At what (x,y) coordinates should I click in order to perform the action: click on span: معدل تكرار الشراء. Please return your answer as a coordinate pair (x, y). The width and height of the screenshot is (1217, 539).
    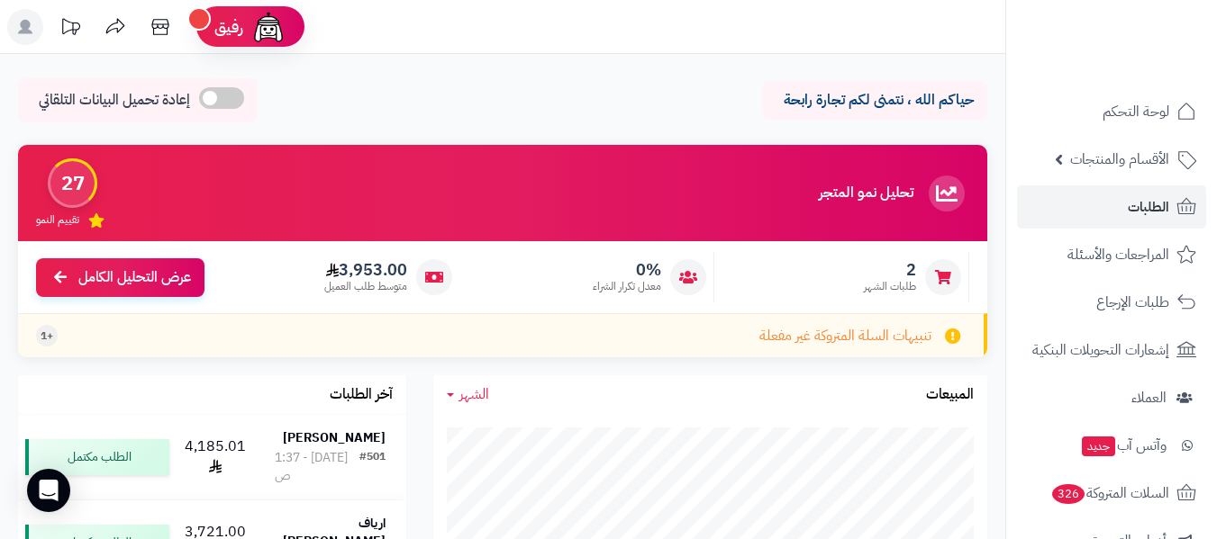
    Looking at the image, I should click on (627, 286).